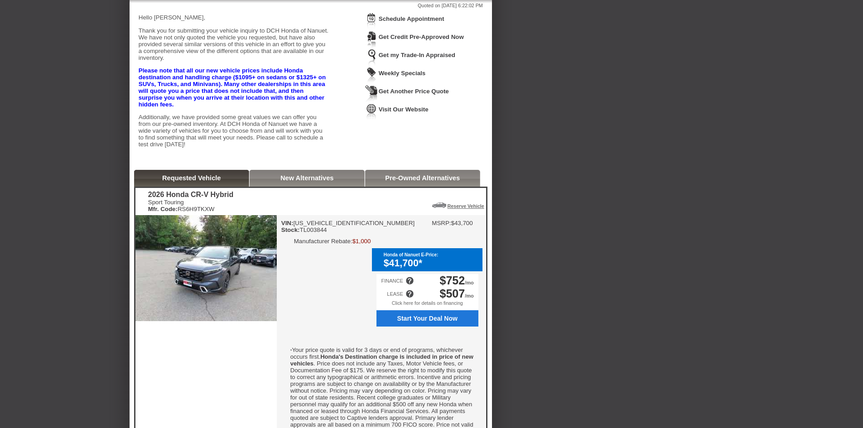  What do you see at coordinates (439, 205) in the screenshot?
I see `img: Icon_ReserveVehicleCar.png` at bounding box center [439, 205].